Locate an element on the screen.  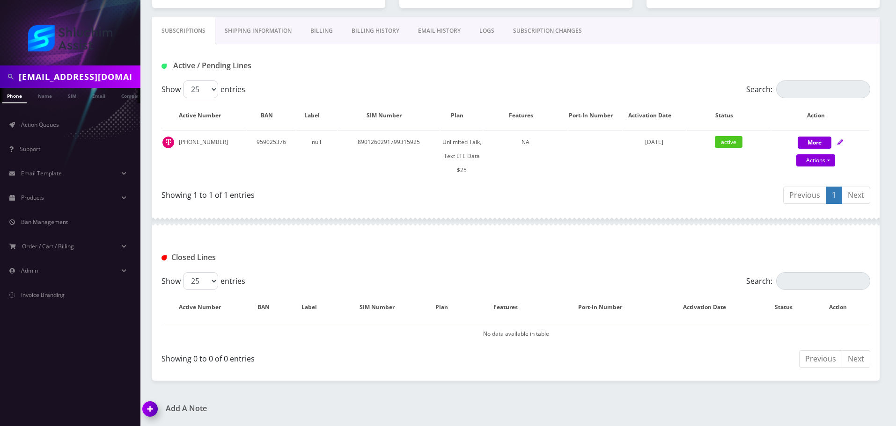
a: Add A Note is located at coordinates (326, 409).